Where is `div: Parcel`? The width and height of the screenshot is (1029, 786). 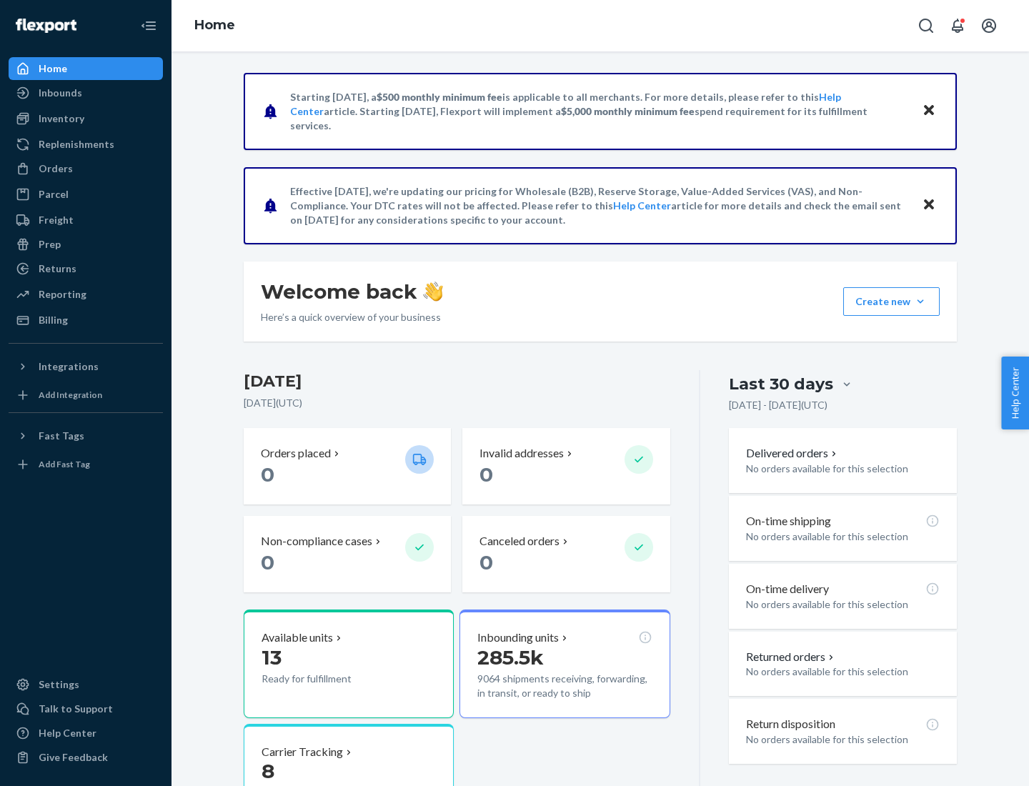
div: Parcel is located at coordinates (54, 194).